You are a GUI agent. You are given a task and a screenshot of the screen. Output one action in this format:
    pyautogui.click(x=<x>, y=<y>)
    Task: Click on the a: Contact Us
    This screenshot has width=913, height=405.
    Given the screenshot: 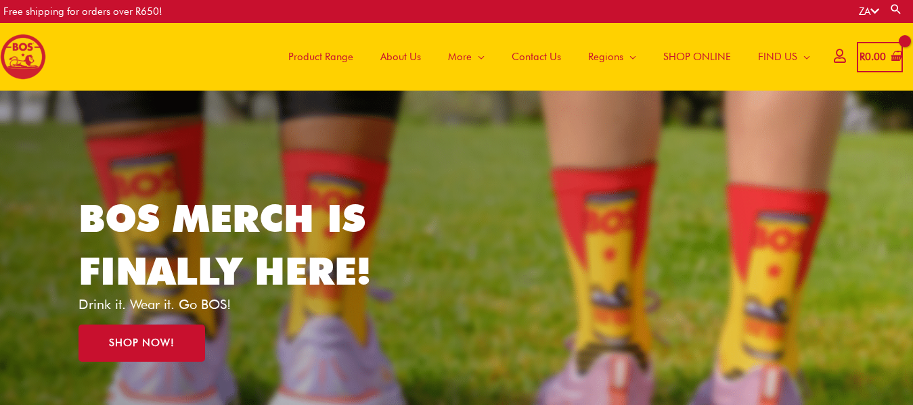 What is the action you would take?
    pyautogui.click(x=536, y=57)
    